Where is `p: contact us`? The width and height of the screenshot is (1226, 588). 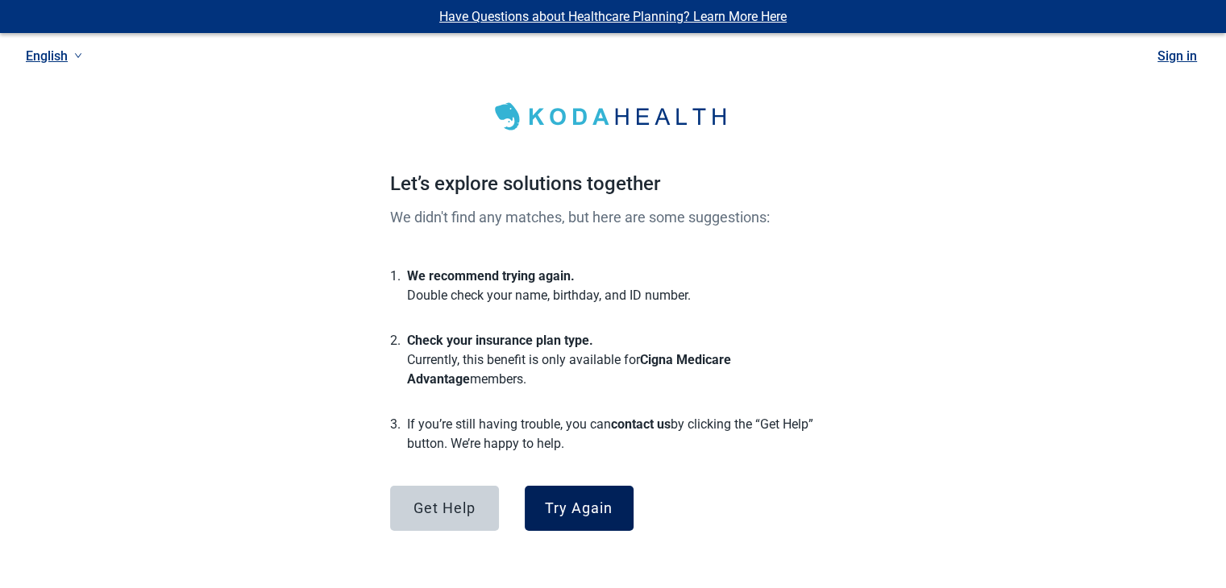
p: contact us is located at coordinates (641, 424).